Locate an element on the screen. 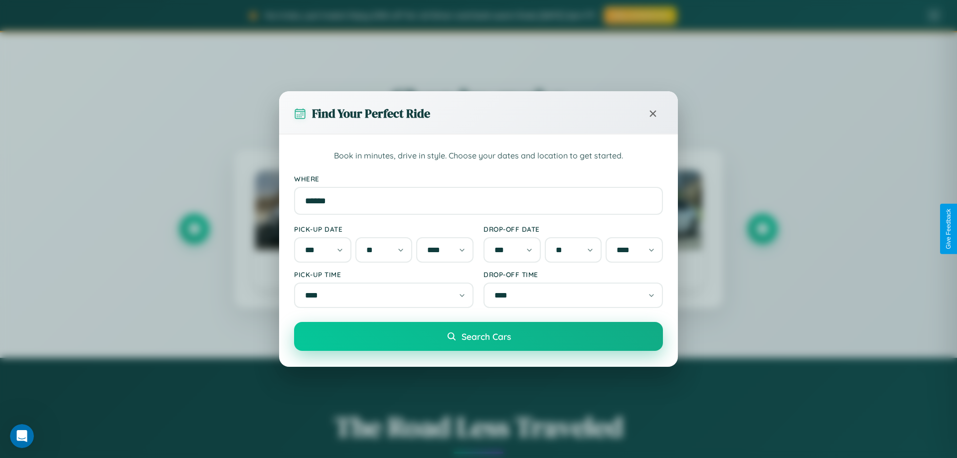 This screenshot has width=957, height=458. h3: Find Your Perfect Ride is located at coordinates (371, 113).